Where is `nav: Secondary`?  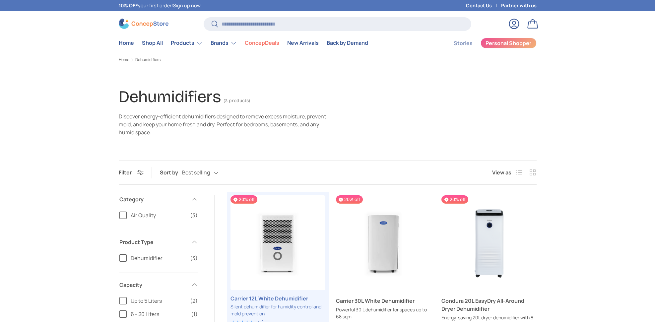 nav: Secondary is located at coordinates (487, 43).